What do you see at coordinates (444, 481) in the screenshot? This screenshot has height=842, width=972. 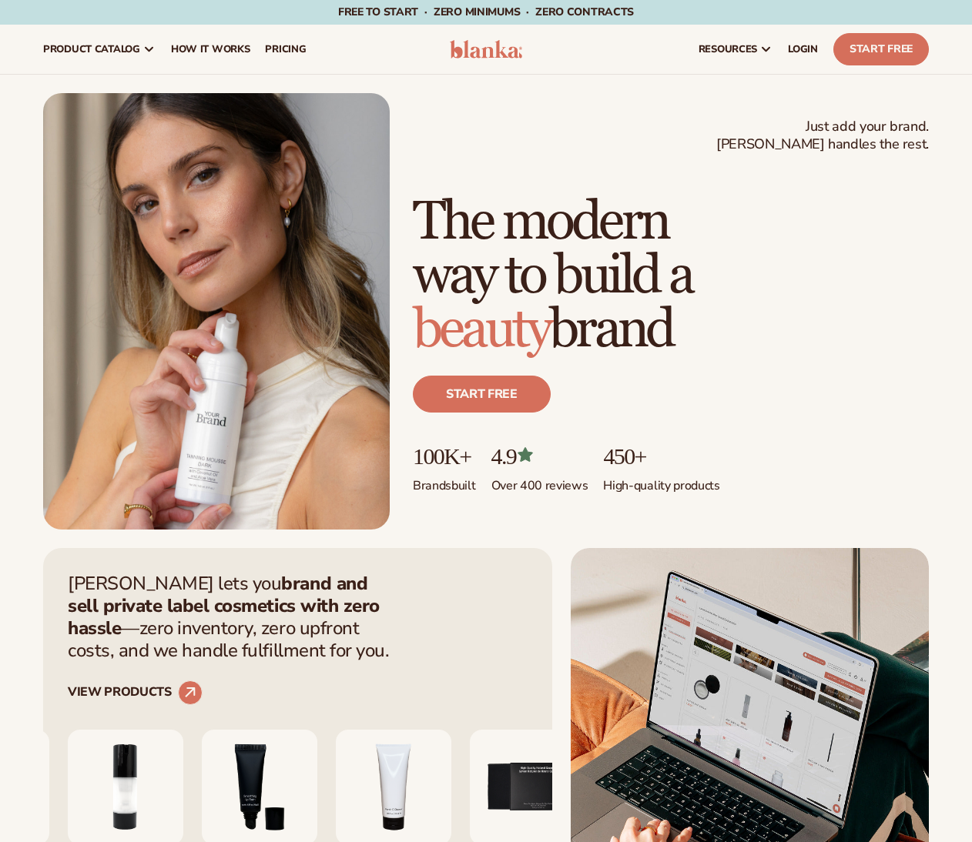 I see `p: Brands built` at bounding box center [444, 481].